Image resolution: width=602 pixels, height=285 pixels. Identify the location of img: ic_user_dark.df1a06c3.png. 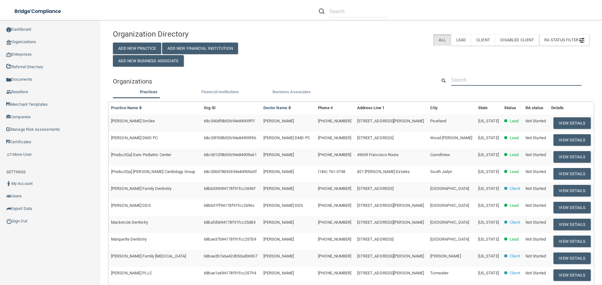
(9, 184).